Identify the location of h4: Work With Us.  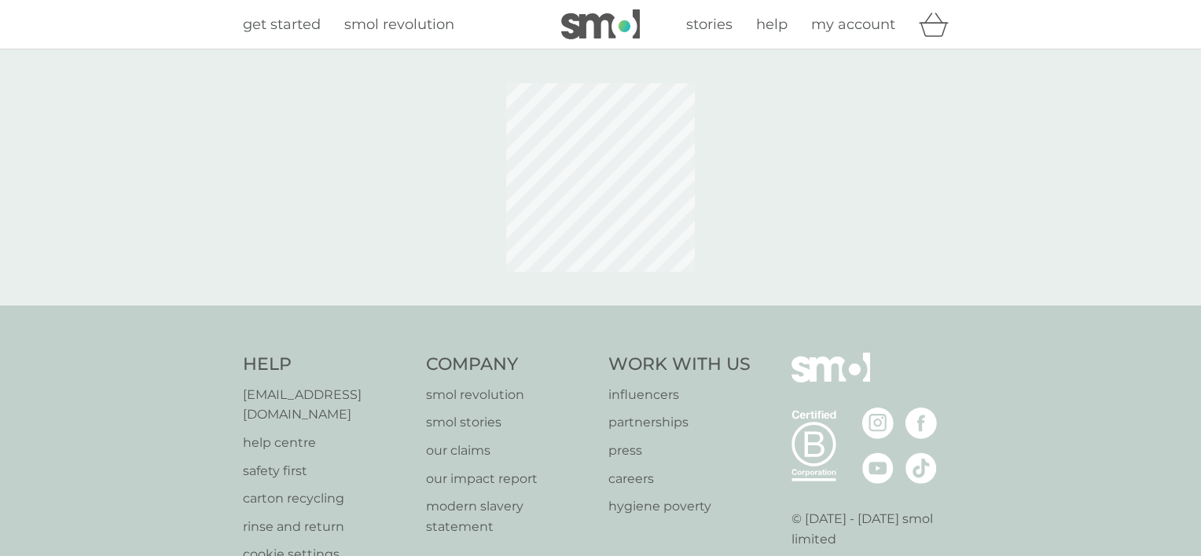
(679, 365).